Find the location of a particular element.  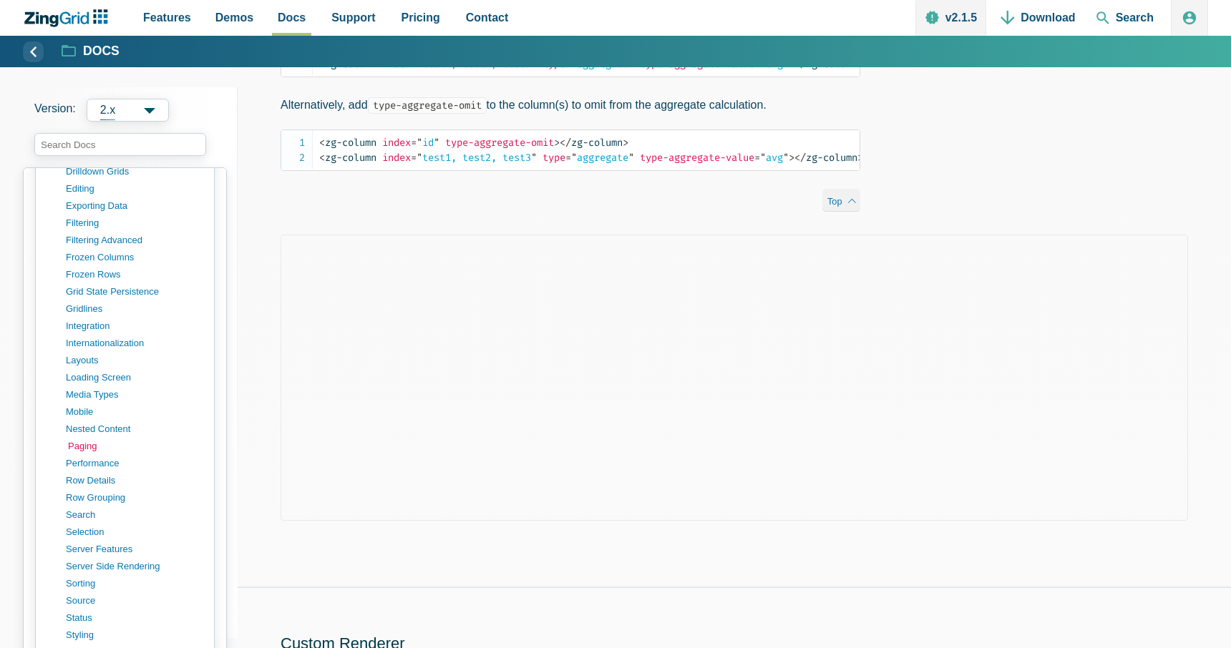

a: server features is located at coordinates (134, 550).